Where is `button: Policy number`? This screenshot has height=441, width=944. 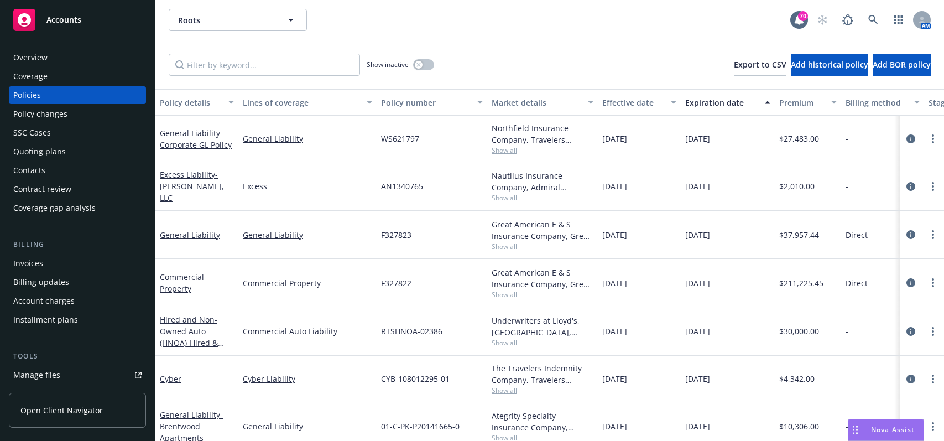
button: Policy number is located at coordinates (432, 102).